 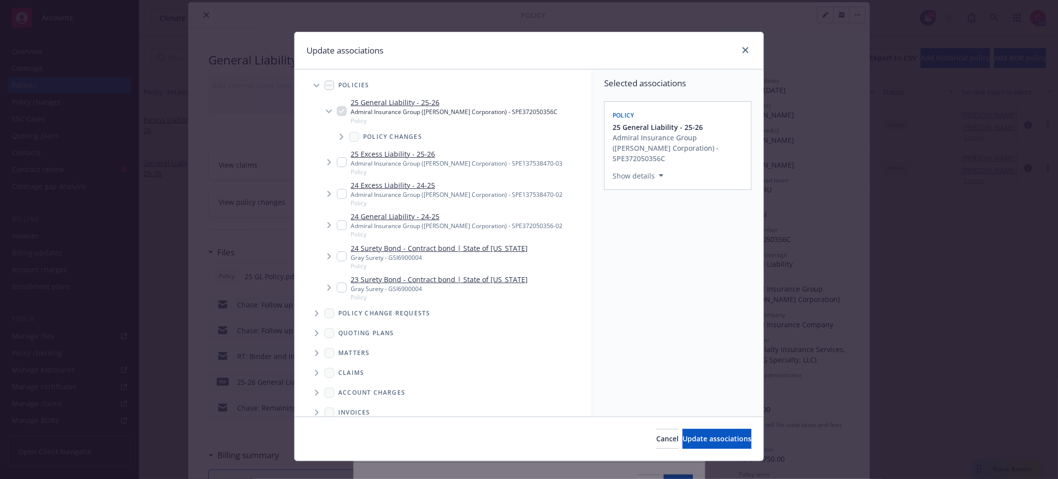 I want to click on span: Account charges, so click(x=372, y=393).